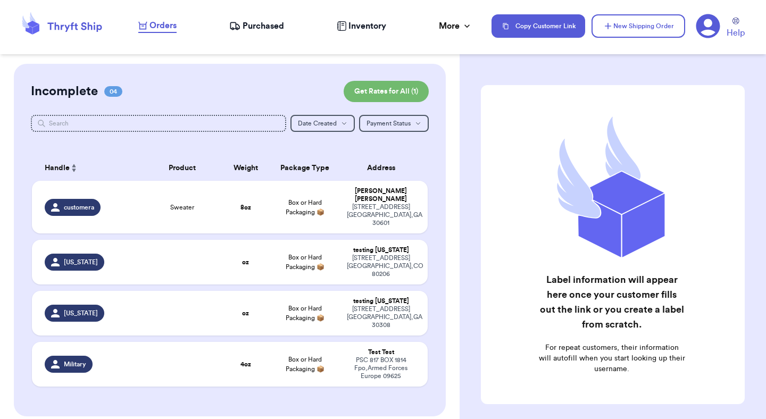 This screenshot has width=766, height=419. I want to click on span: 04, so click(113, 91).